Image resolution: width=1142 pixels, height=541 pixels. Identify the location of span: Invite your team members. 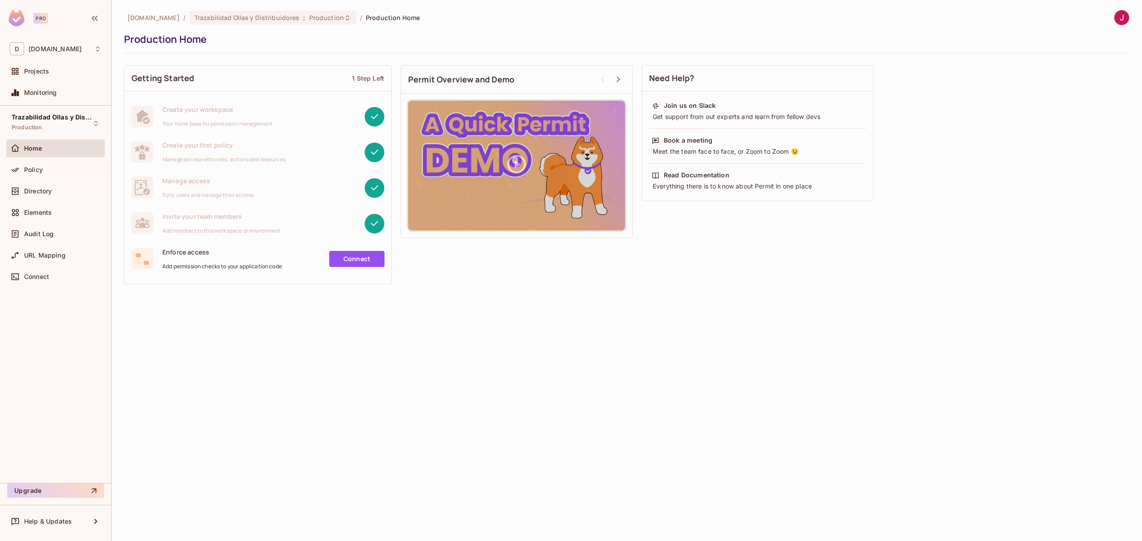
(222, 216).